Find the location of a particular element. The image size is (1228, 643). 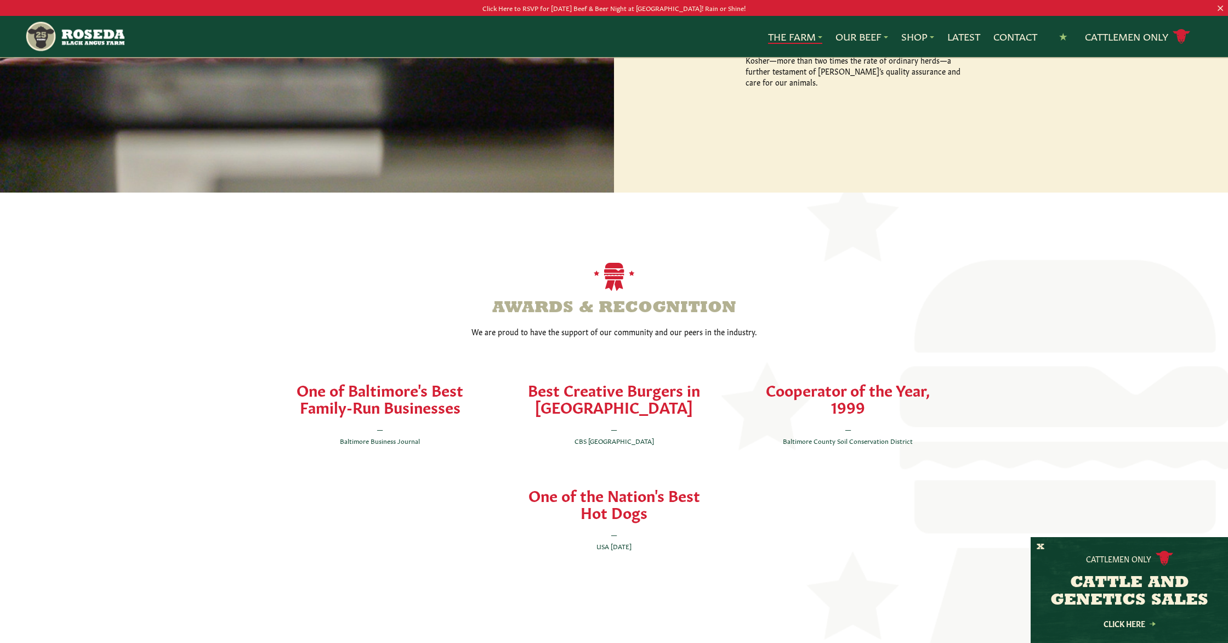

p: Baltimore Business Journal is located at coordinates (380, 435).